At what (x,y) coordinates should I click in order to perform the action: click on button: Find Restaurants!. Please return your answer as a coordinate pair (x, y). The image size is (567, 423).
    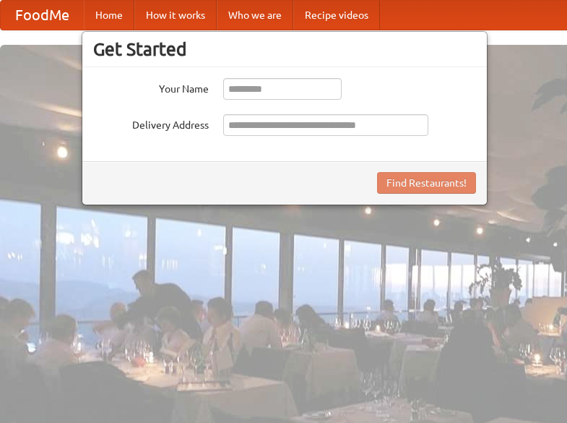
    Looking at the image, I should click on (426, 183).